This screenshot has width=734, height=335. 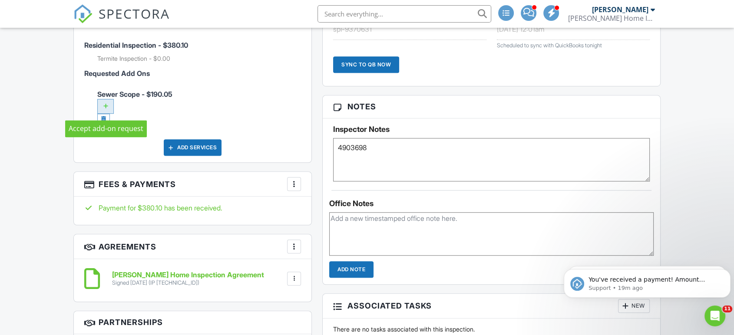 I want to click on textarea: 4903698, so click(x=491, y=160).